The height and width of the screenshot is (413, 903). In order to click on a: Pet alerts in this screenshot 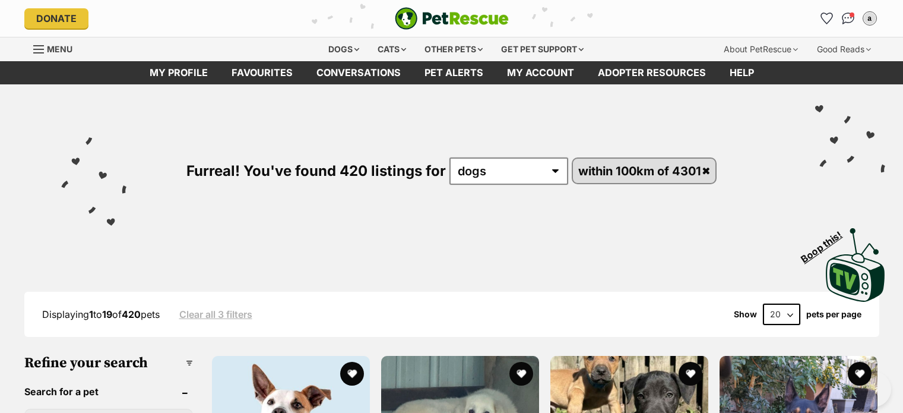, I will do `click(454, 72)`.